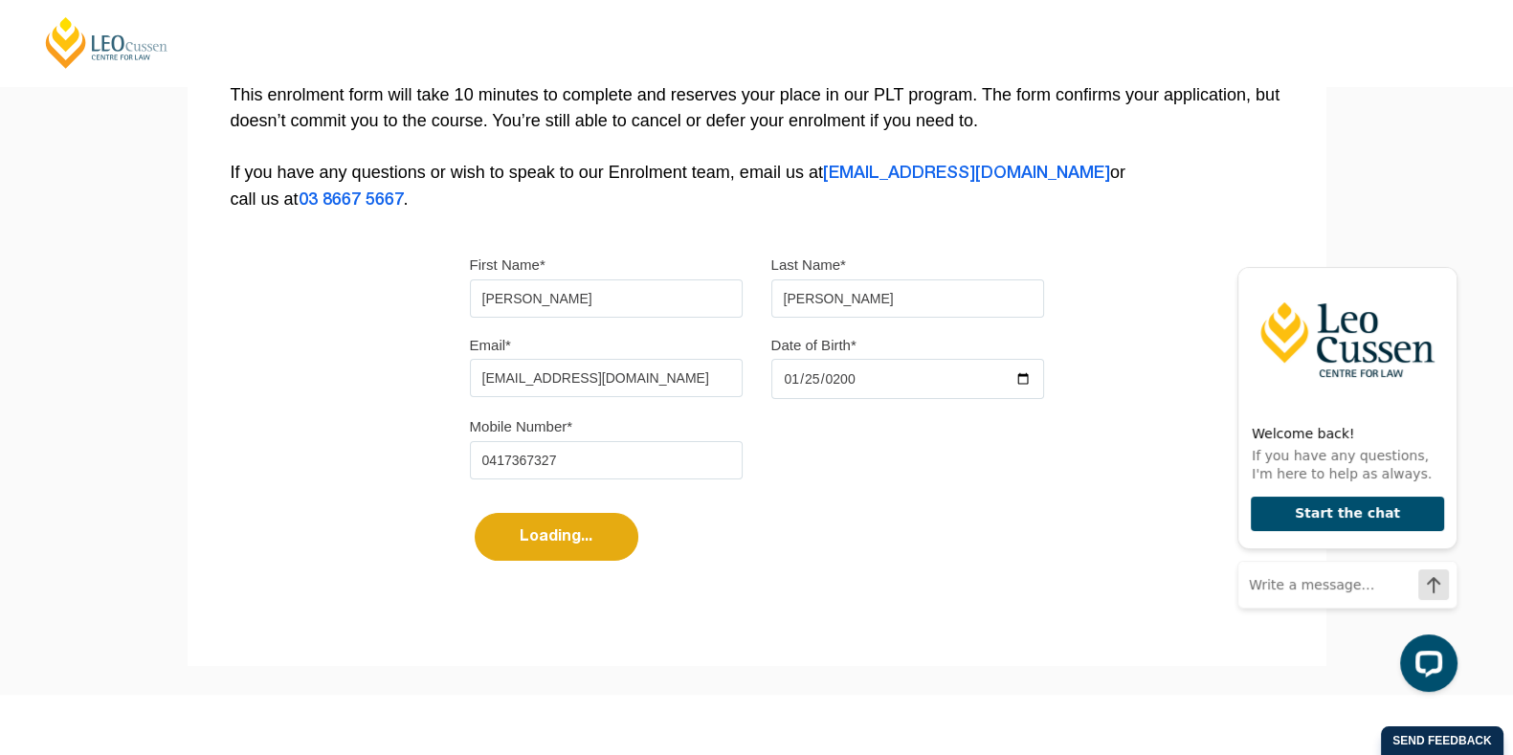 Image resolution: width=1513 pixels, height=755 pixels. What do you see at coordinates (809, 265) in the screenshot?
I see `label: Last Name*` at bounding box center [809, 265].